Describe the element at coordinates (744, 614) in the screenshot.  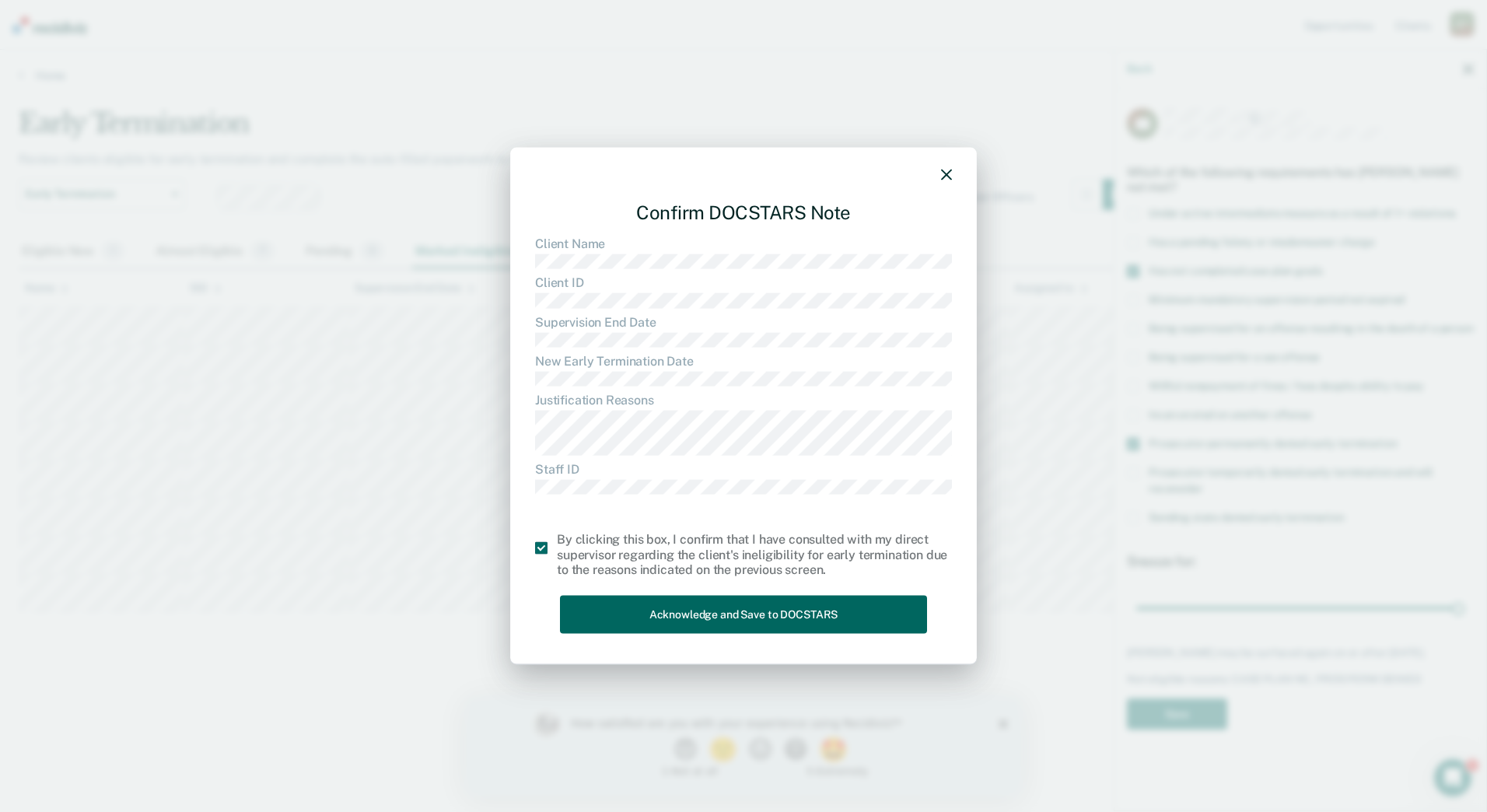
I see `button: Acknowledge and Save to DOCSTARS` at that location.